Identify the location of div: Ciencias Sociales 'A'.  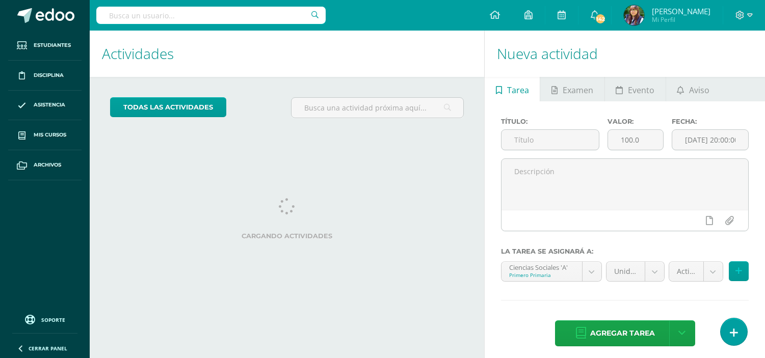
(541, 266).